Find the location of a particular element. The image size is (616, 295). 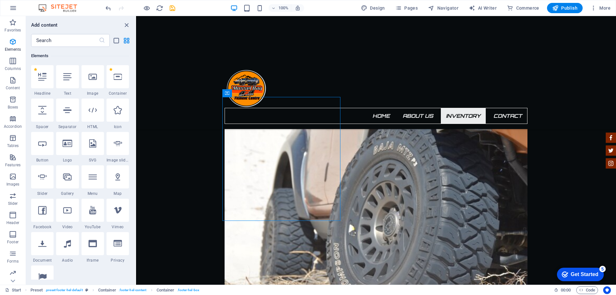

button: Pages is located at coordinates (407, 8).